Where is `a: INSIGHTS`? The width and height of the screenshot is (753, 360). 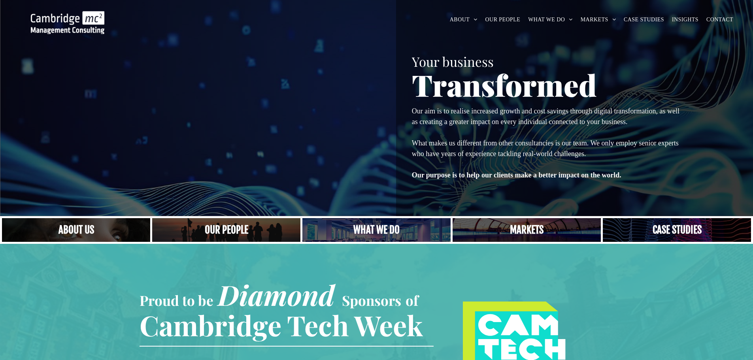
a: INSIGHTS is located at coordinates (685, 19).